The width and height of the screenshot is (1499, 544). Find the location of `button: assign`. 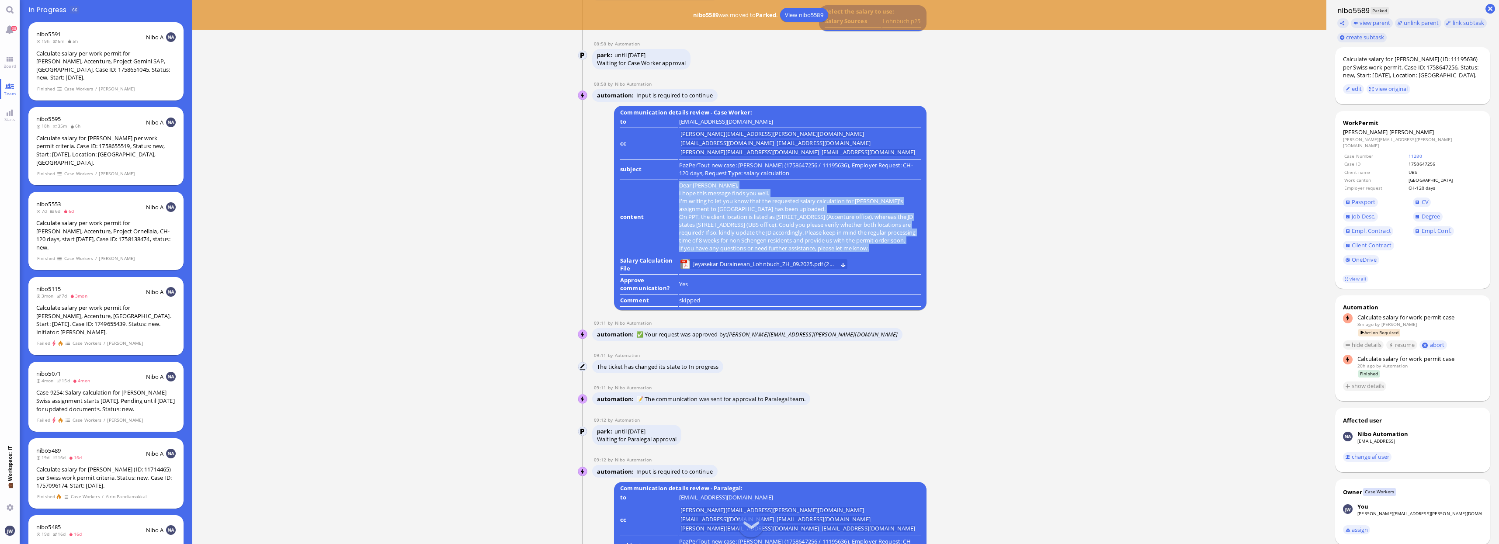

button: assign is located at coordinates (1357, 530).